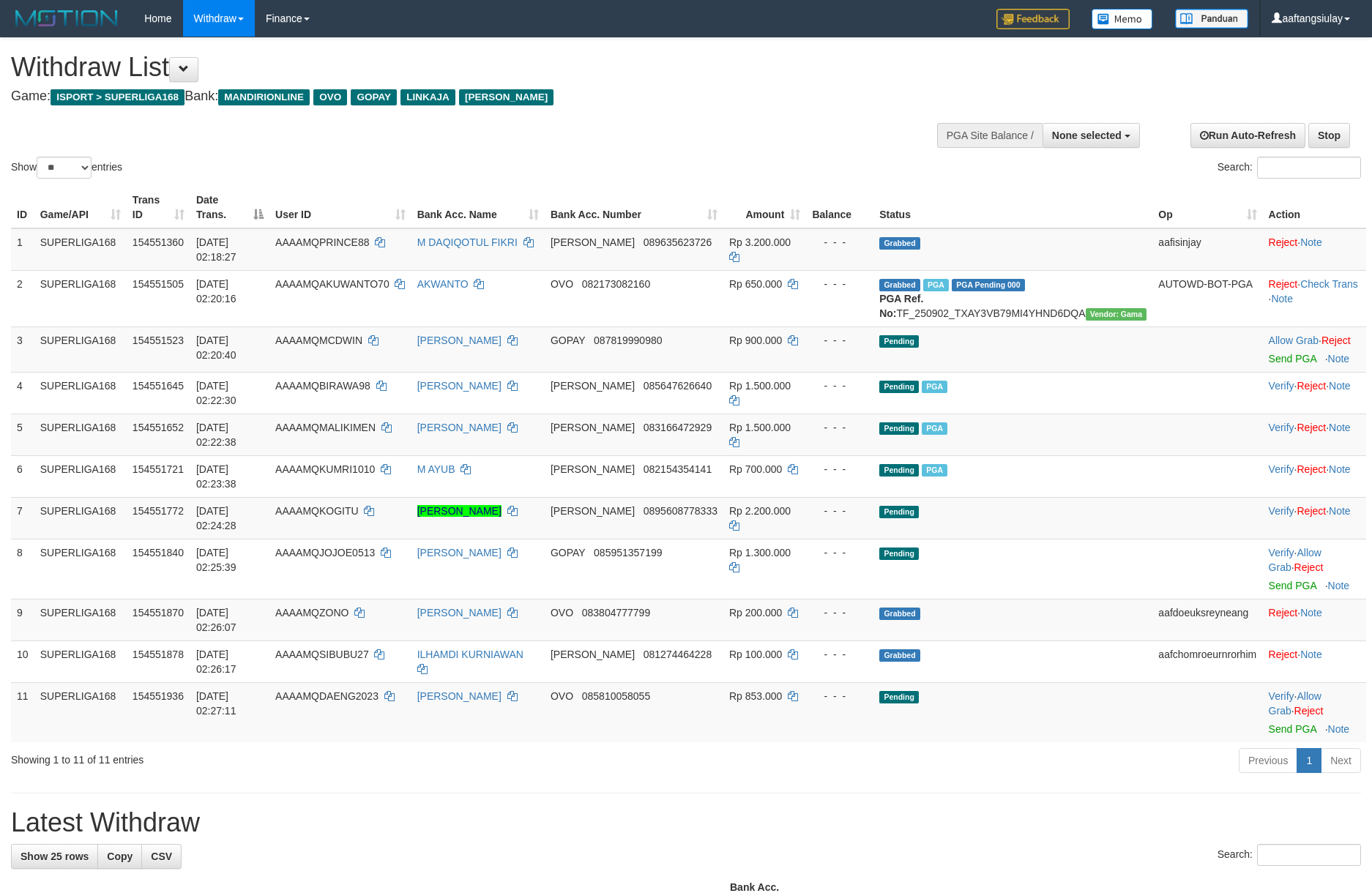 This screenshot has height=893, width=1372. What do you see at coordinates (317, 511) in the screenshot?
I see `span: AAAAMQKOGITU` at bounding box center [317, 511].